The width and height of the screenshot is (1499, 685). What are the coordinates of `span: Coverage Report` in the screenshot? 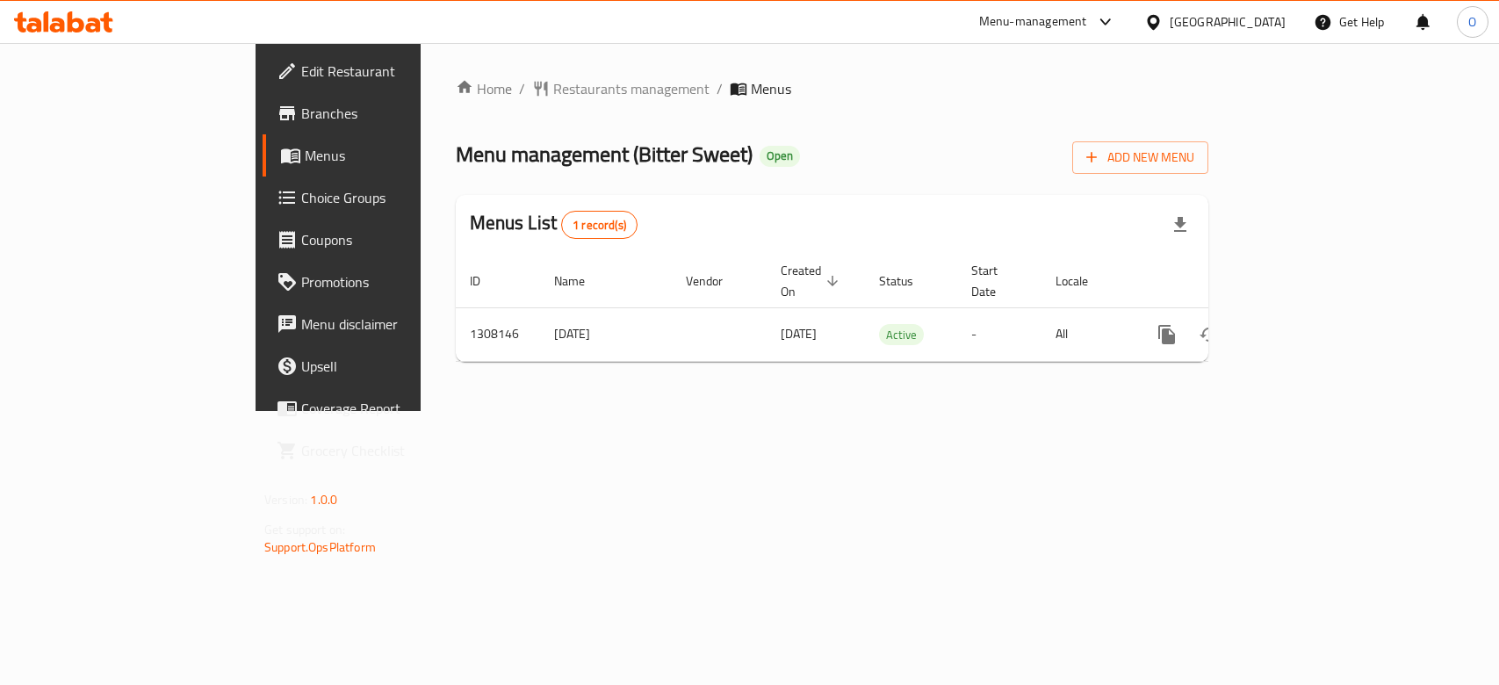 It's located at (396, 408).